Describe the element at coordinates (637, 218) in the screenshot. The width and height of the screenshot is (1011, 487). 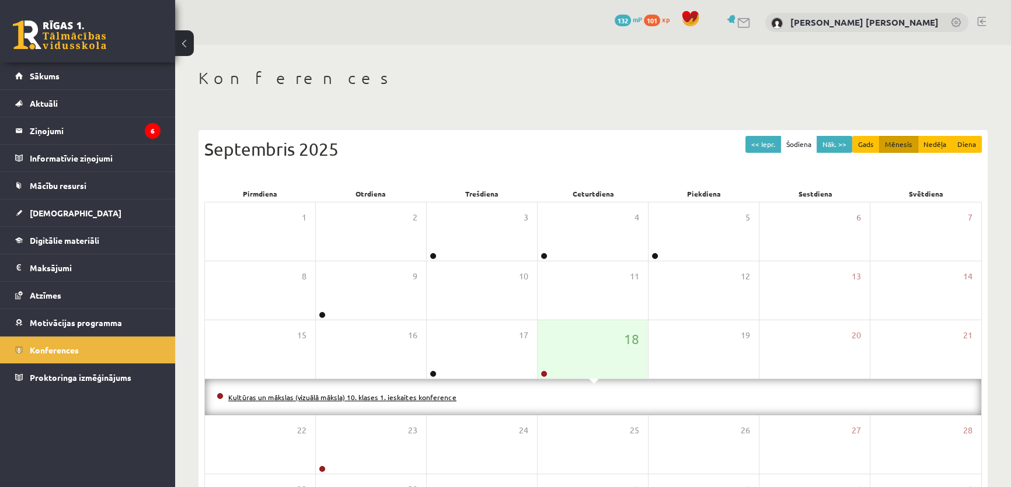
I see `span: 4` at that location.